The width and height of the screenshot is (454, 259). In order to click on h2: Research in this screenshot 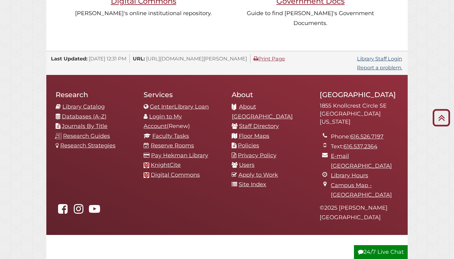, I will do `click(95, 95)`.